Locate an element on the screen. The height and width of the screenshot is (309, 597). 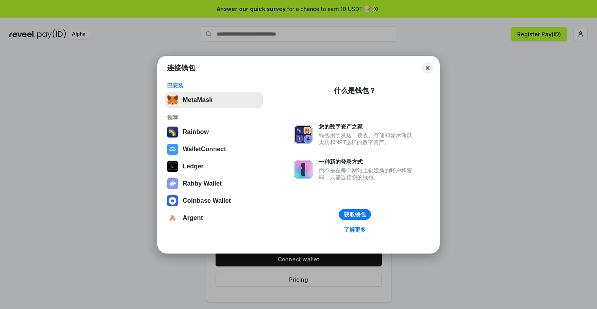
div: WalletConnect is located at coordinates (204, 149).